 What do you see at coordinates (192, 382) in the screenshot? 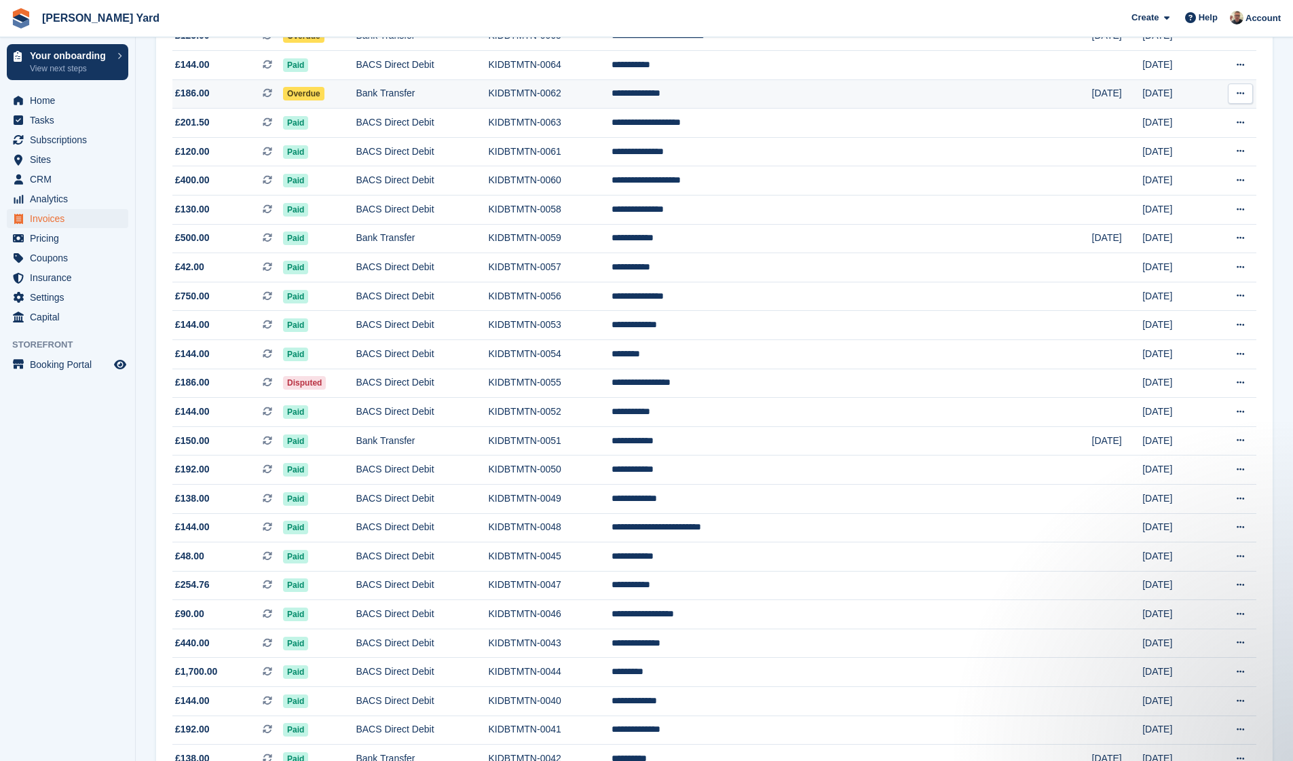
I see `span: £186.00` at bounding box center [192, 382].